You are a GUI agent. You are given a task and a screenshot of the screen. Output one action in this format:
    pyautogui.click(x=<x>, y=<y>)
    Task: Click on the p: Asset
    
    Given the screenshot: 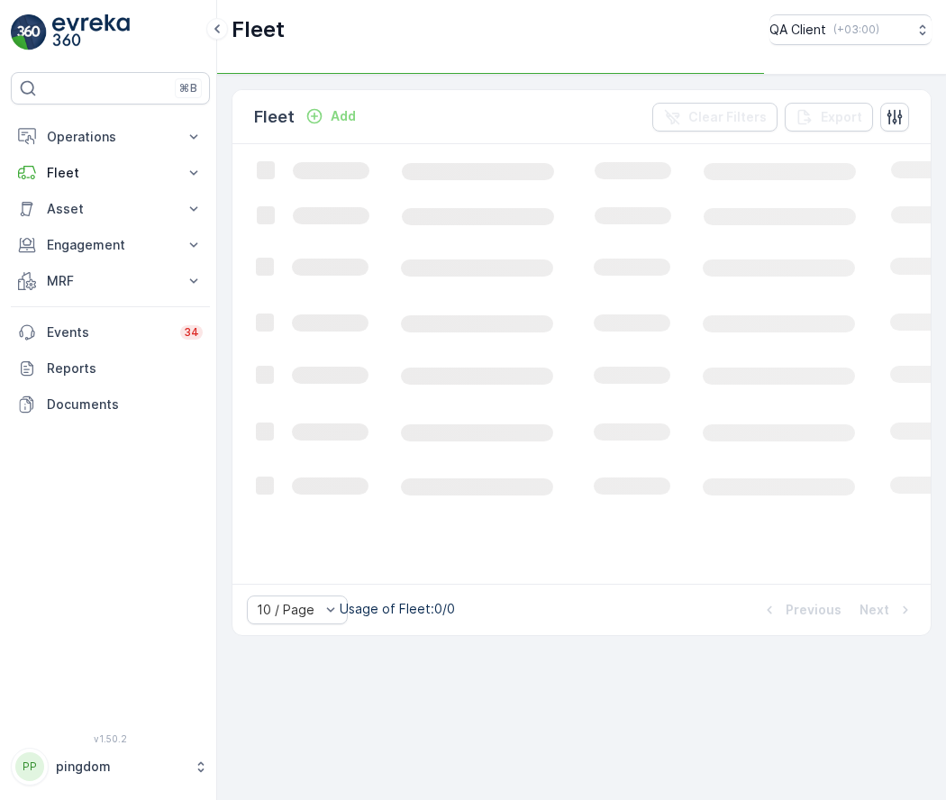 What is the action you would take?
    pyautogui.click(x=110, y=209)
    